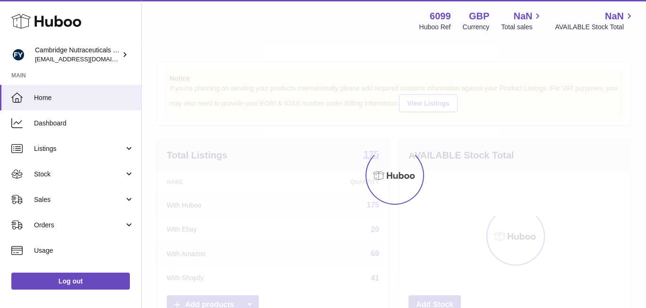  What do you see at coordinates (594, 27) in the screenshot?
I see `span: AVAILABLE Stock Total` at bounding box center [594, 27].